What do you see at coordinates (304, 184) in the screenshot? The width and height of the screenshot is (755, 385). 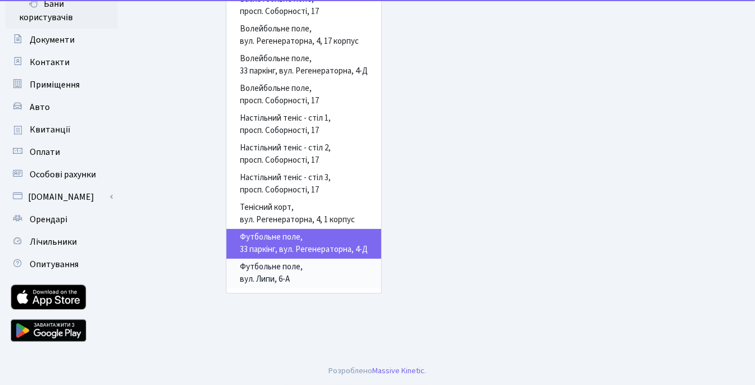 I see `a: Настільний теніс - стіл 3,просп. Соборності, 17` at bounding box center [304, 184].